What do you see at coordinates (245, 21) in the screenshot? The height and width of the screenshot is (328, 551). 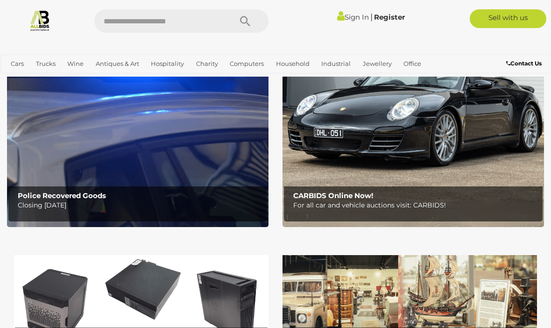 I see `button: Search` at bounding box center [245, 21].